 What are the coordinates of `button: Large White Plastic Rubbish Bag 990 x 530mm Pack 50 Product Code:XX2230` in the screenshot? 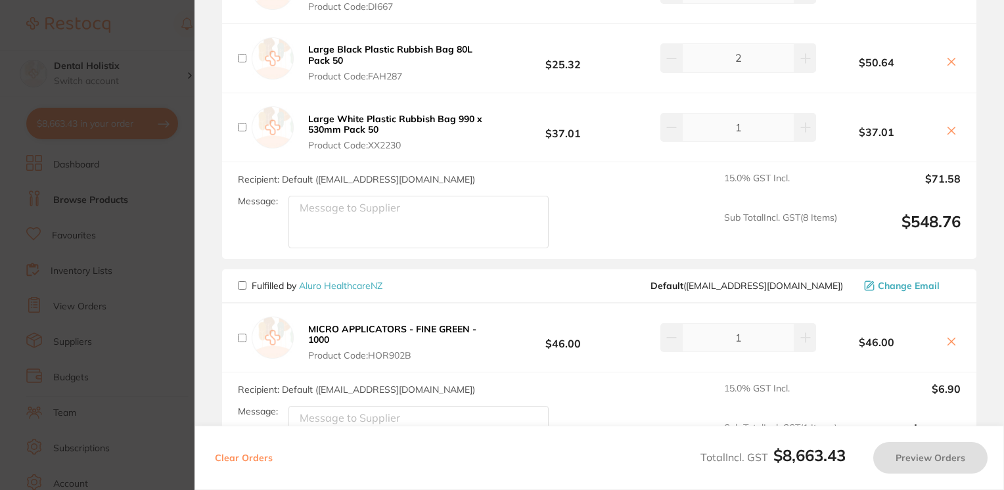 It's located at (398, 132).